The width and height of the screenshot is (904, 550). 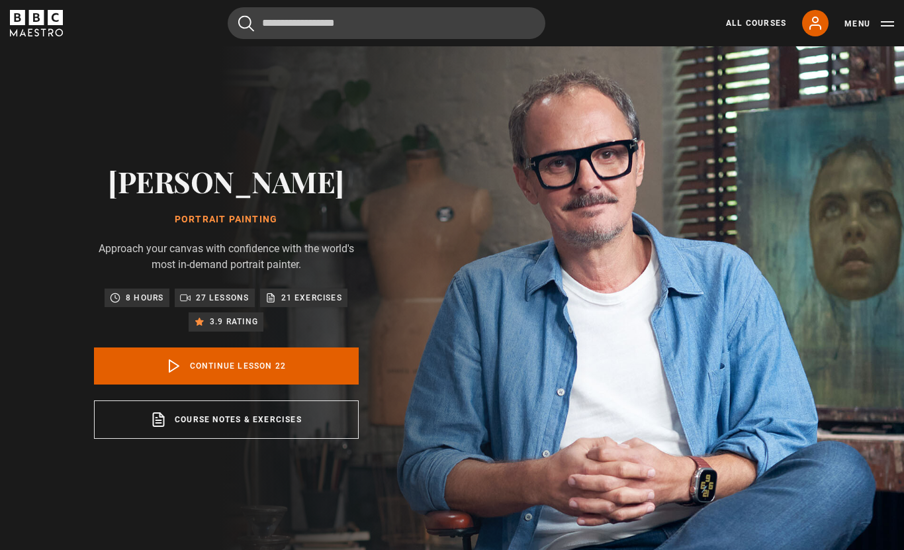 I want to click on p: 8 hours, so click(x=144, y=298).